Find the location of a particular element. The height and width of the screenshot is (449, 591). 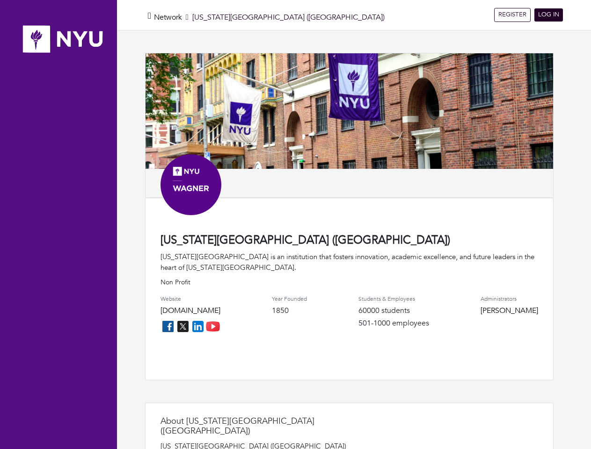

h4: 501-1000 employees is located at coordinates (394, 323).